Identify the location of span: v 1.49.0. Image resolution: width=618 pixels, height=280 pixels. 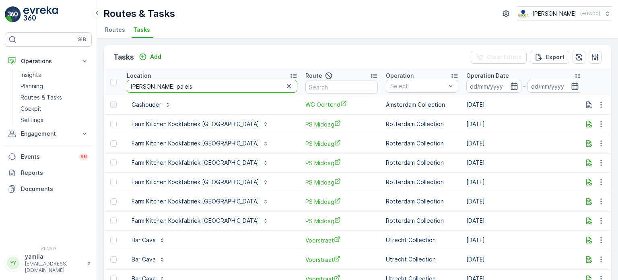
(48, 248).